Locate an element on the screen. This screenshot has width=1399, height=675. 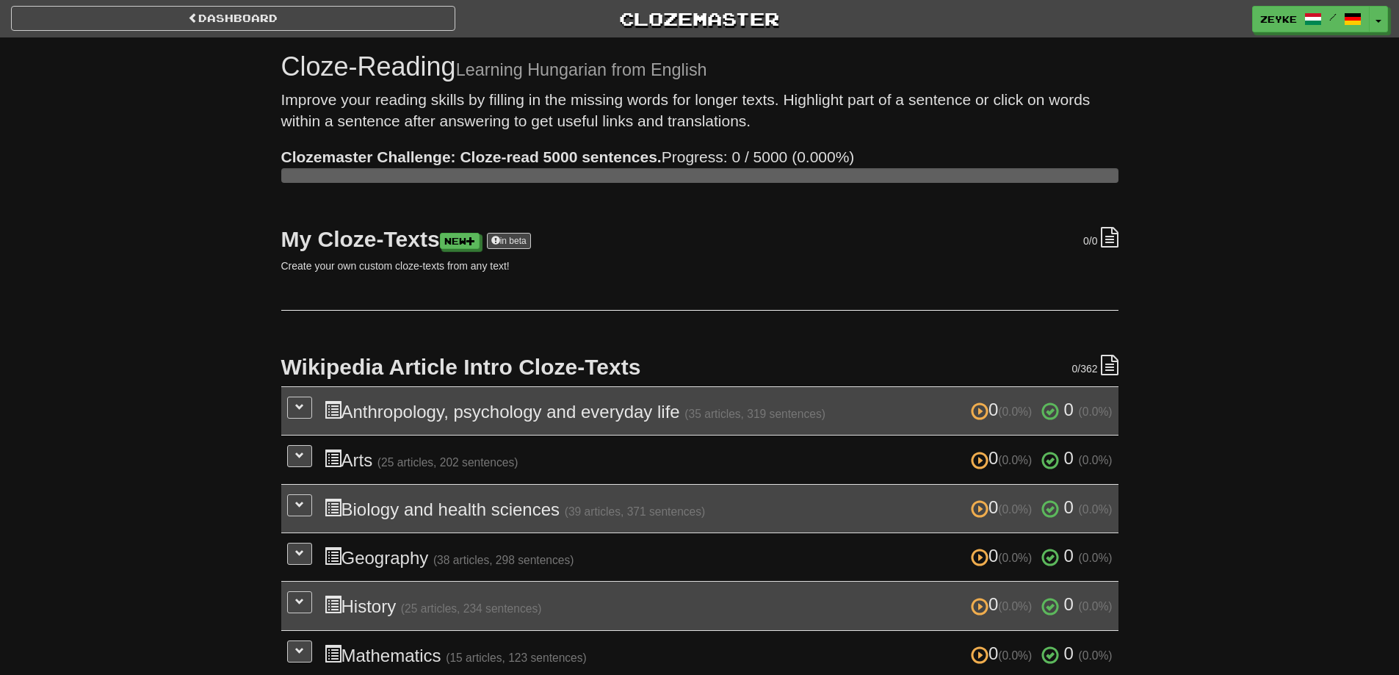
span: 0 / 39 articles completed is located at coordinates (1077, 507).